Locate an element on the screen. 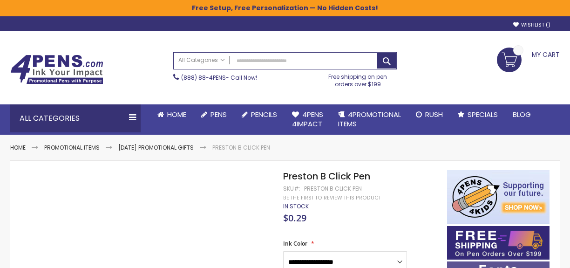 This screenshot has height=268, width=570. span: All Categories is located at coordinates (202, 60).